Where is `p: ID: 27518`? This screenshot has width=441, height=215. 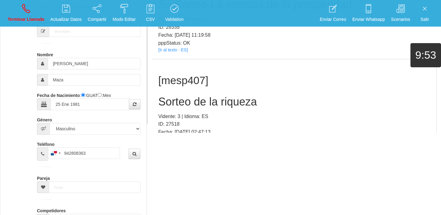
p: ID: 27518 is located at coordinates (294, 124).